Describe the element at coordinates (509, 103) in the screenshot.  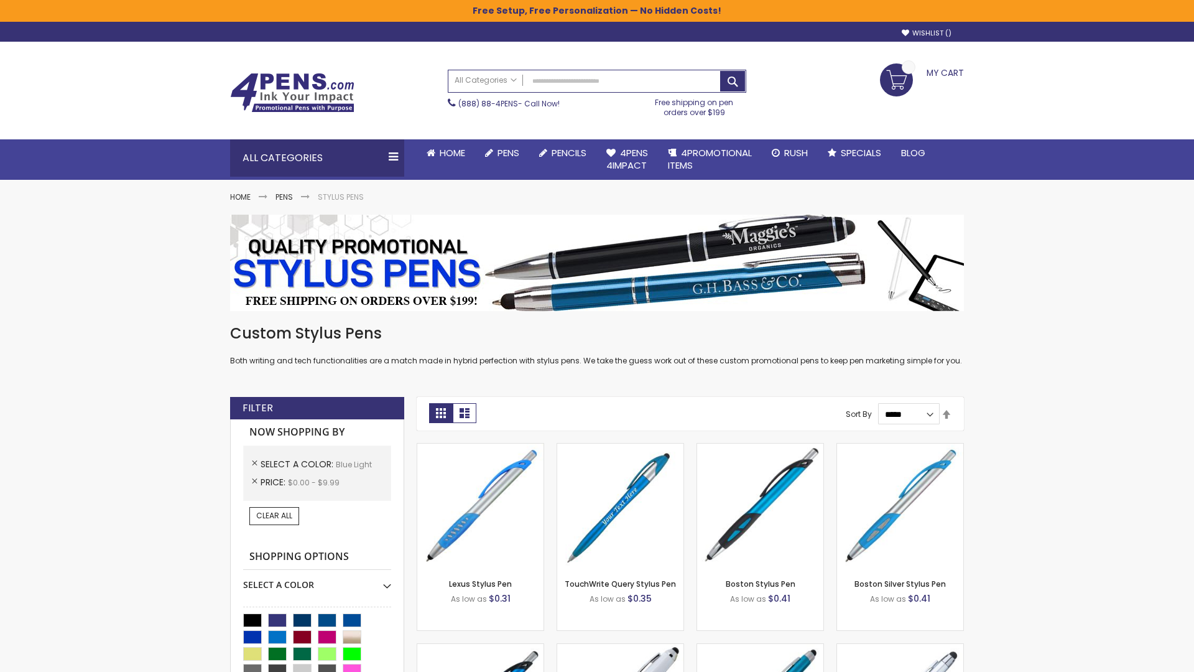
I see `span: - Call Now!` at that location.